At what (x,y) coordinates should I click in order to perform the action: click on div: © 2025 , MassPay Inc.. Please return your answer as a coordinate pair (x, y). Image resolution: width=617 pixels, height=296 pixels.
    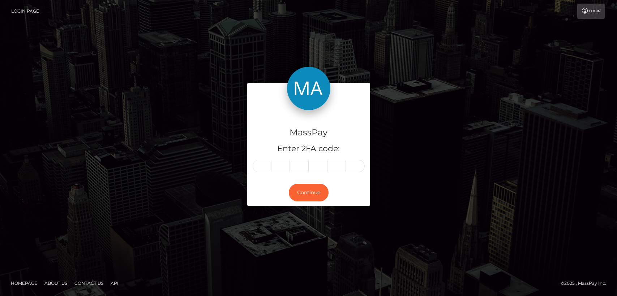
    Looking at the image, I should click on (586, 284).